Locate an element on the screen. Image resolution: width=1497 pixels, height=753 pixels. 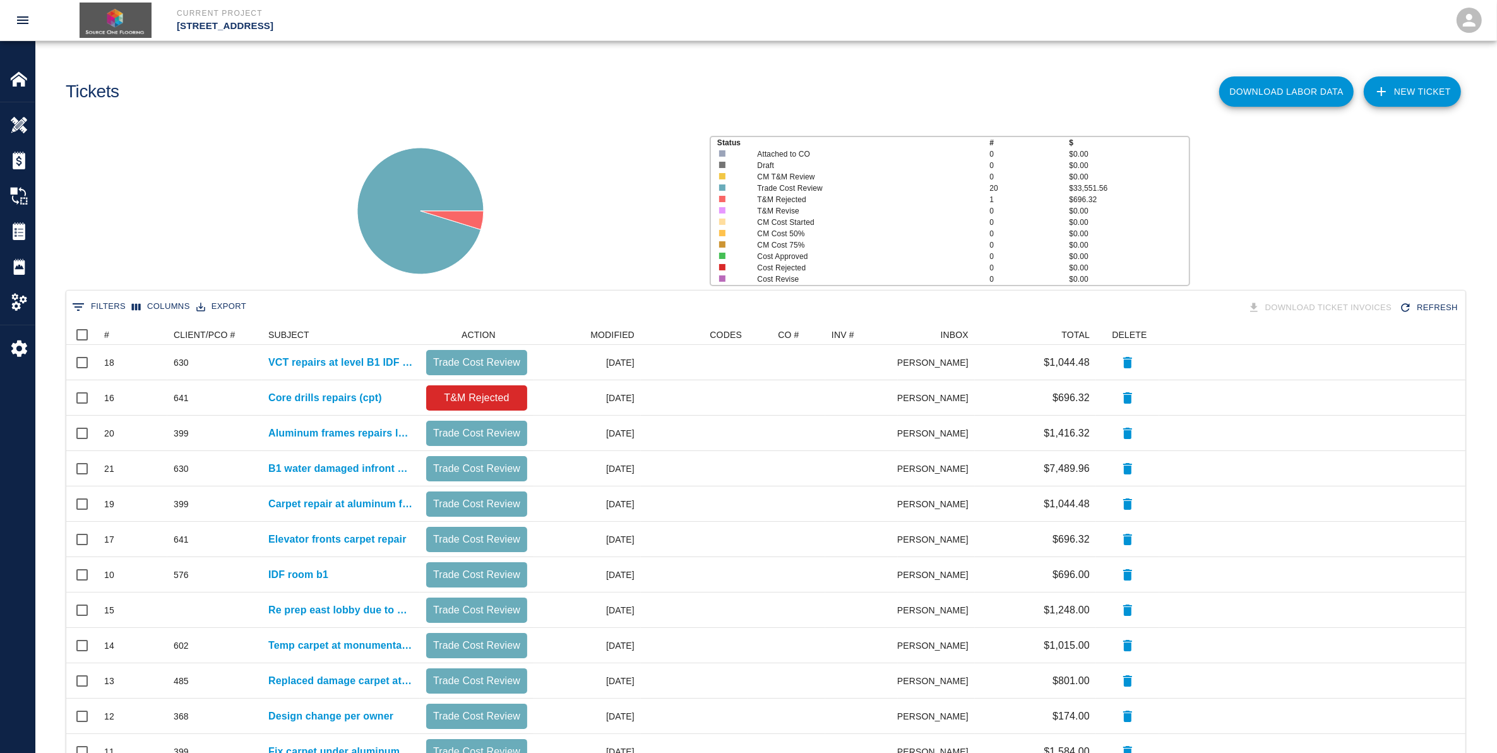
div: INV # is located at coordinates (843, 335).